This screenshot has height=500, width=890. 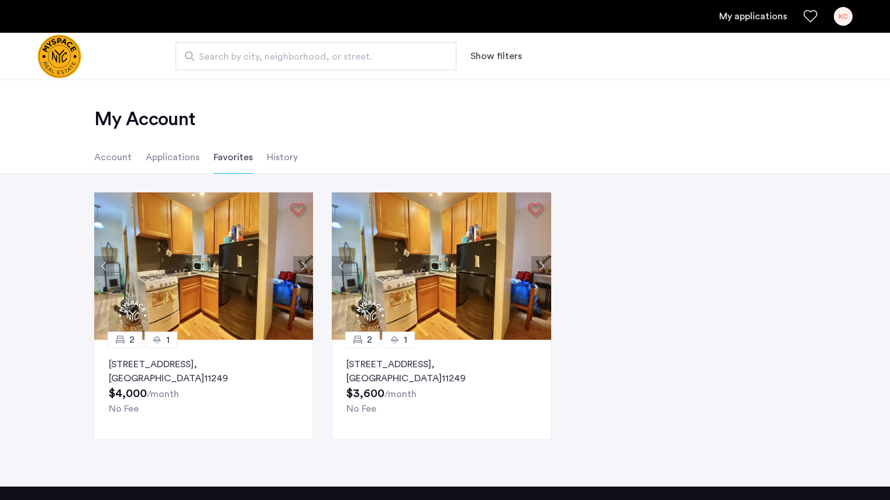 What do you see at coordinates (843, 16) in the screenshot?
I see `div: KC` at bounding box center [843, 16].